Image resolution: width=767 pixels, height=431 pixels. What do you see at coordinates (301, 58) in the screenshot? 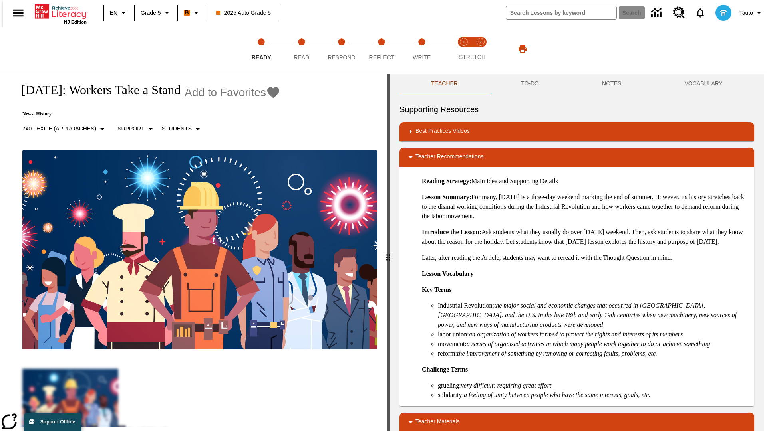
I see `span: Read` at bounding box center [301, 58].